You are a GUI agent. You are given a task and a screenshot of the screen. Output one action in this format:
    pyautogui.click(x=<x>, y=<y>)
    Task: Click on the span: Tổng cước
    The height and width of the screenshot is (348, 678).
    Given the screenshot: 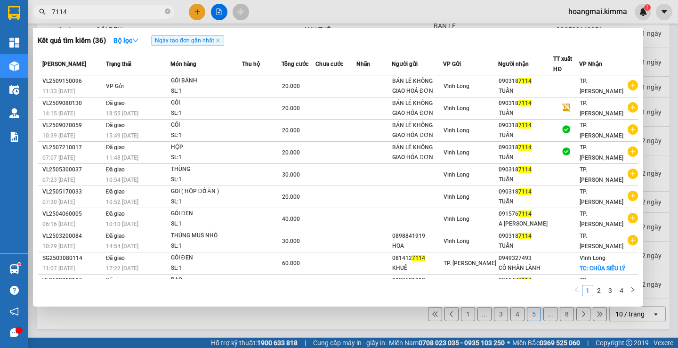 What is the action you would take?
    pyautogui.click(x=295, y=64)
    